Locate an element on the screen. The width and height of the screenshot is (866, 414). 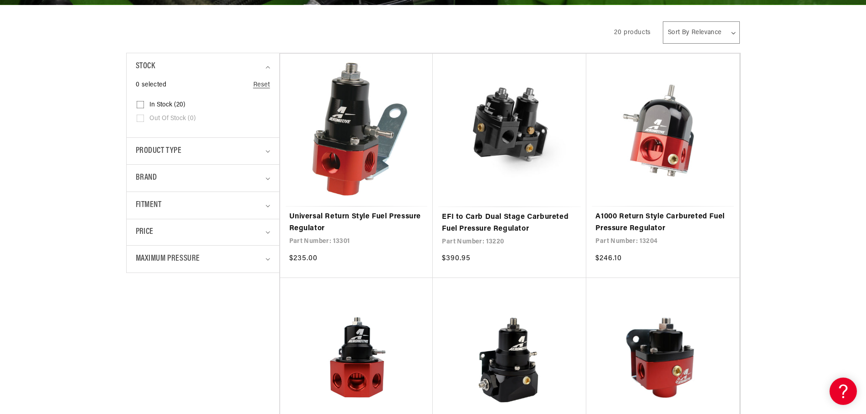
a: Reset is located at coordinates (261, 85).